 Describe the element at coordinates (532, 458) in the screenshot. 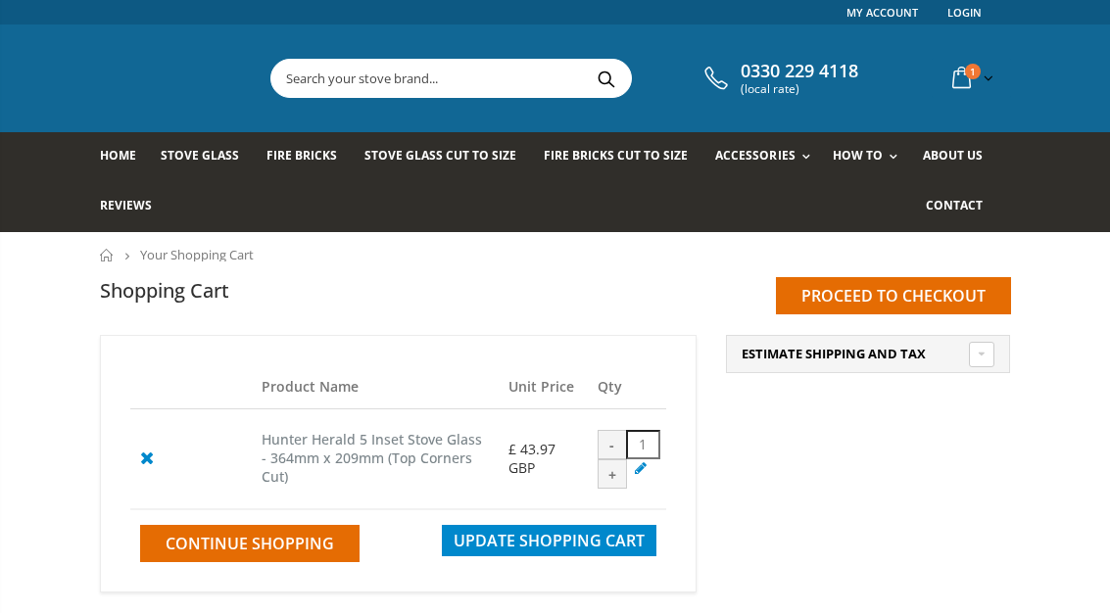

I see `span: £ 43.97 GBP` at that location.